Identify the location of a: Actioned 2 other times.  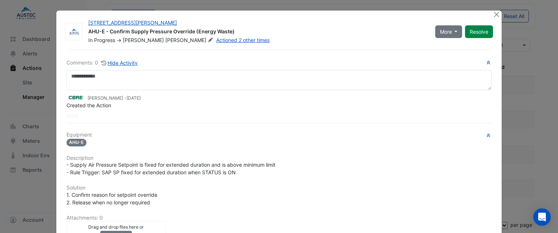
(242, 40).